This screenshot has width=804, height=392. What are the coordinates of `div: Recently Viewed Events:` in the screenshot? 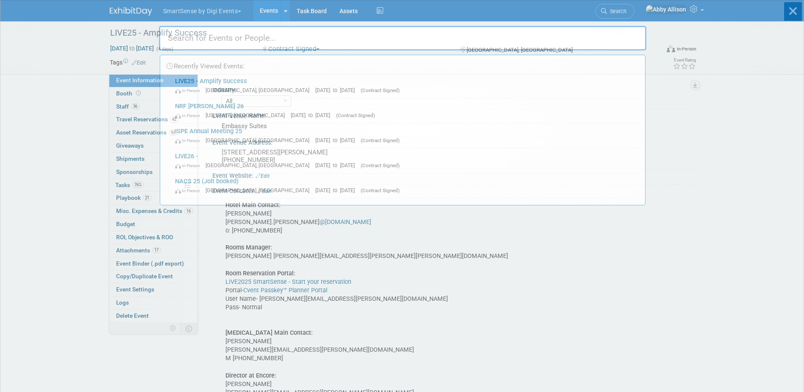 It's located at (403, 64).